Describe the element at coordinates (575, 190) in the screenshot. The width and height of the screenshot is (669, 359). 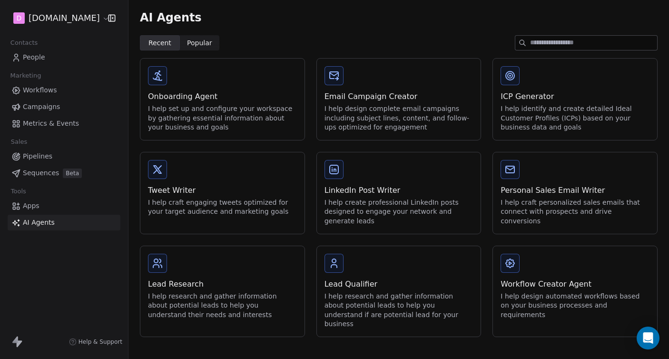
I see `div: Personal Sales Email Writer` at that location.